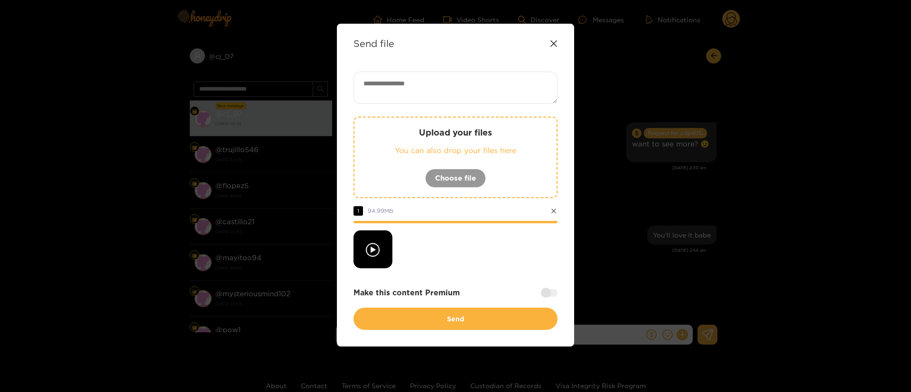 The image size is (911, 392). Describe the element at coordinates (455, 178) in the screenshot. I see `button: Choose file` at that location.